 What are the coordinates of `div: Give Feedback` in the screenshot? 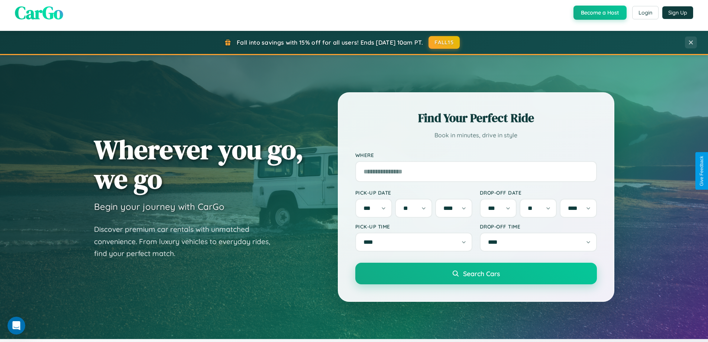 It's located at (702, 171).